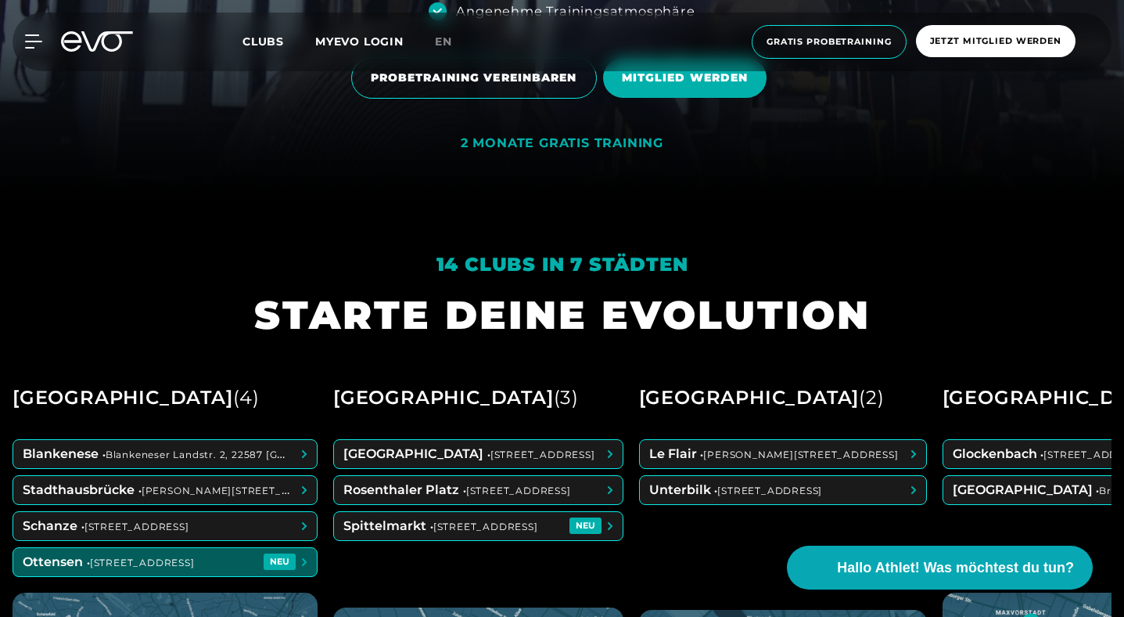 The width and height of the screenshot is (1124, 617). I want to click on span: Clubs, so click(263, 41).